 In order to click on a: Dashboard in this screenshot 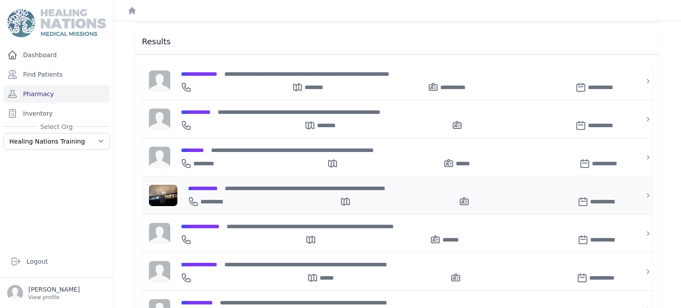, I will do `click(56, 55)`.